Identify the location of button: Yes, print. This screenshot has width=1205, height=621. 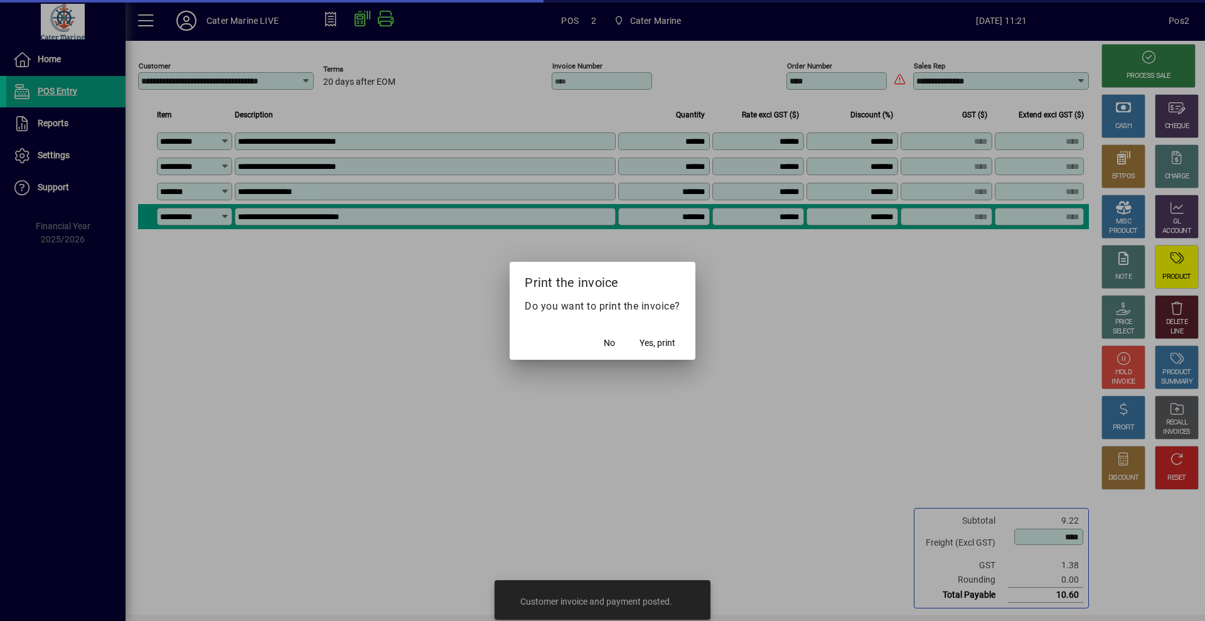
(657, 343).